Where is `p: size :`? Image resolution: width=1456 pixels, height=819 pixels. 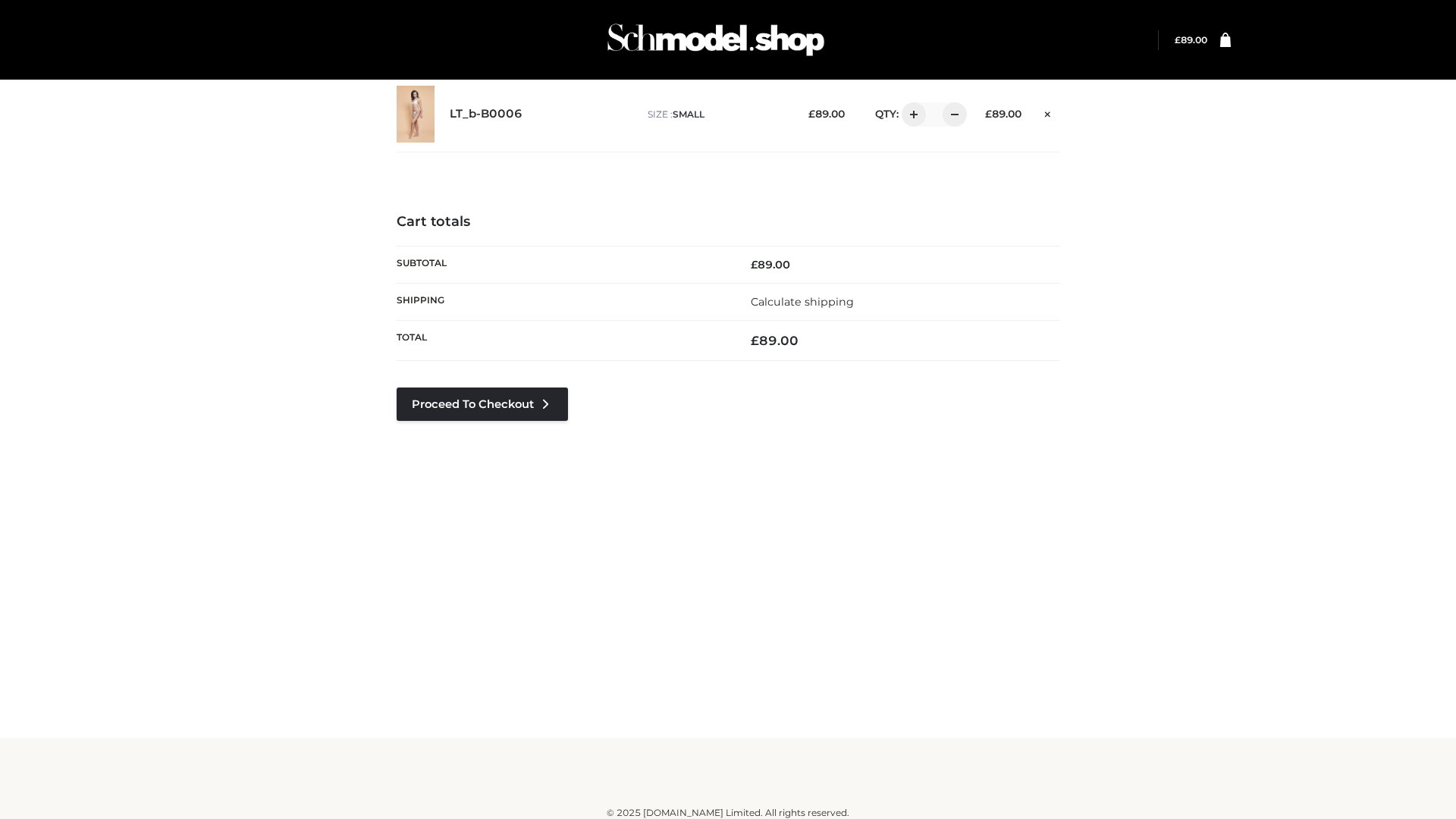 p: size : is located at coordinates (716, 115).